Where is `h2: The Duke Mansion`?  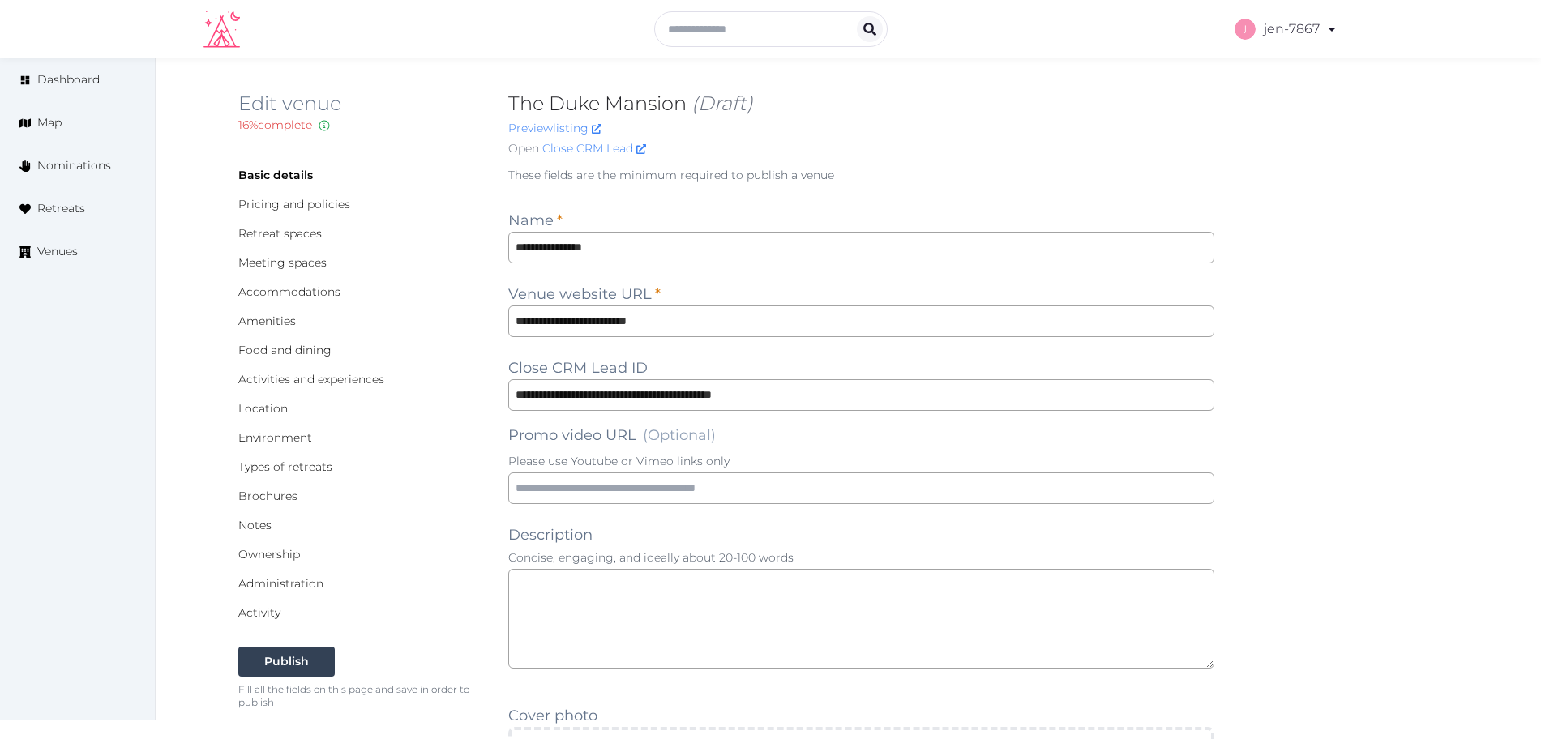 h2: The Duke Mansion is located at coordinates (862, 104).